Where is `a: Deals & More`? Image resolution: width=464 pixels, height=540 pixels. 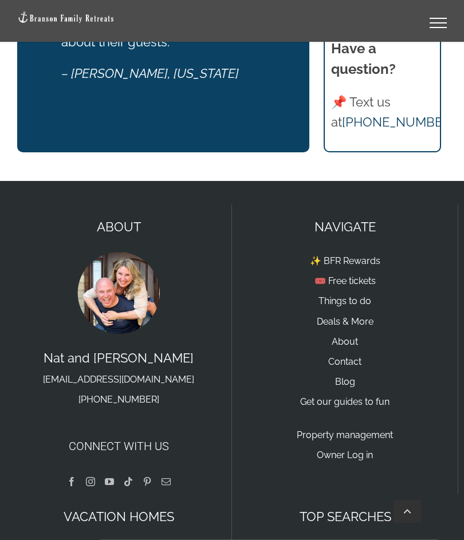
a: Deals & More is located at coordinates (345, 321).